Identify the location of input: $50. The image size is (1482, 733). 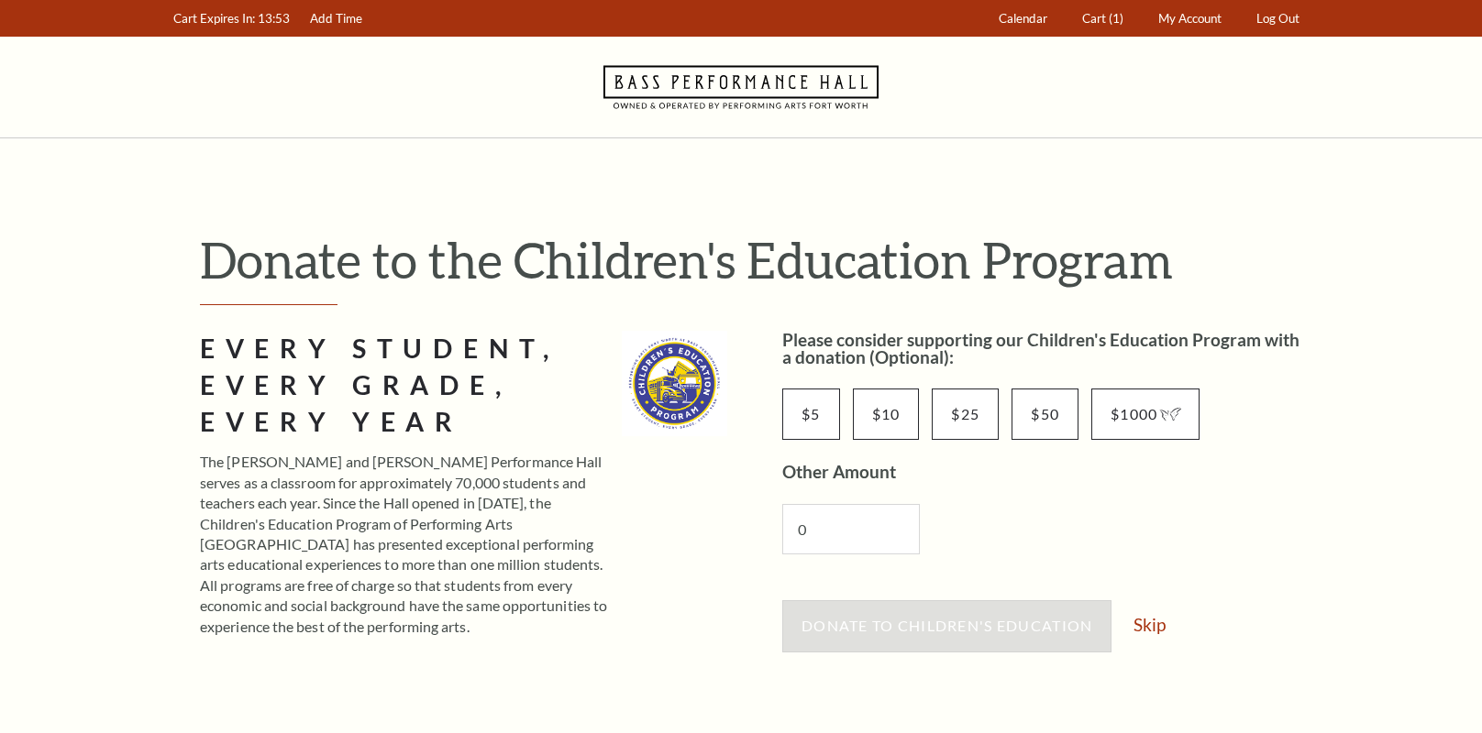
(1044, 414).